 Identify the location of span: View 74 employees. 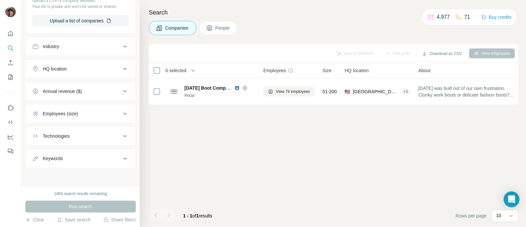
(293, 91).